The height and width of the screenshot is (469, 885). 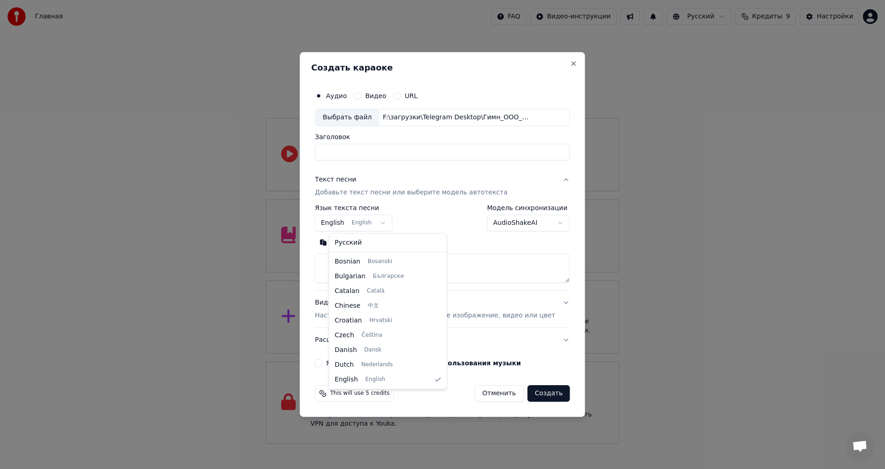 I want to click on span: Dansk, so click(x=372, y=350).